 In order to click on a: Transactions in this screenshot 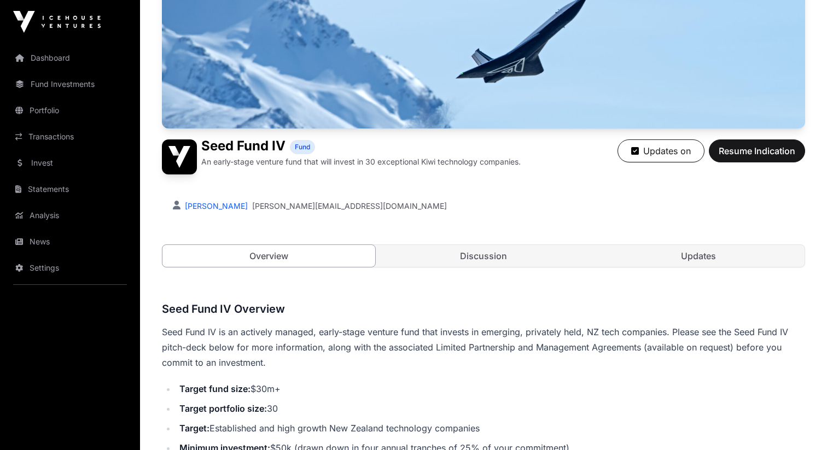, I will do `click(70, 137)`.